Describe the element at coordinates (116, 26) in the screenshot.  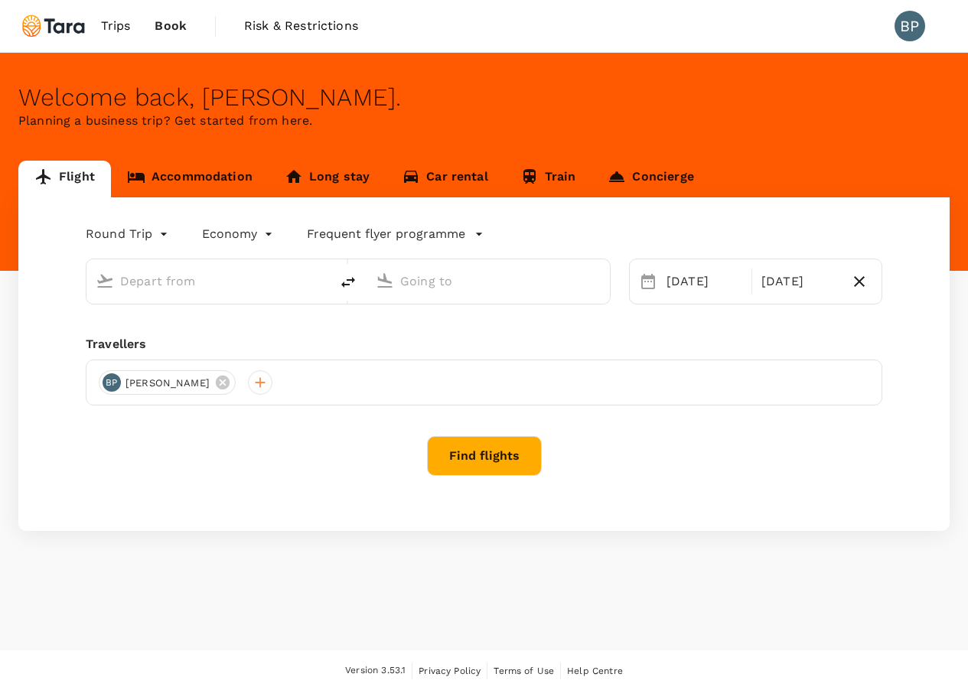
I see `span: Trips` at that location.